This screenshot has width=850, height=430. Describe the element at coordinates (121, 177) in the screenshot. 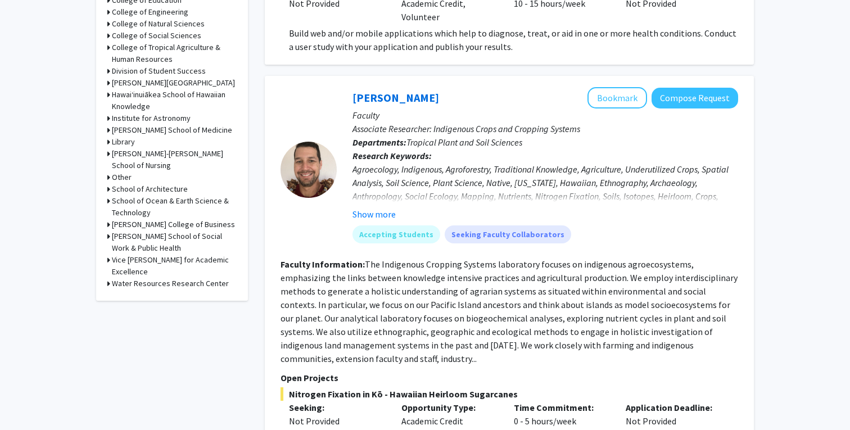

I see `h3: Other` at that location.